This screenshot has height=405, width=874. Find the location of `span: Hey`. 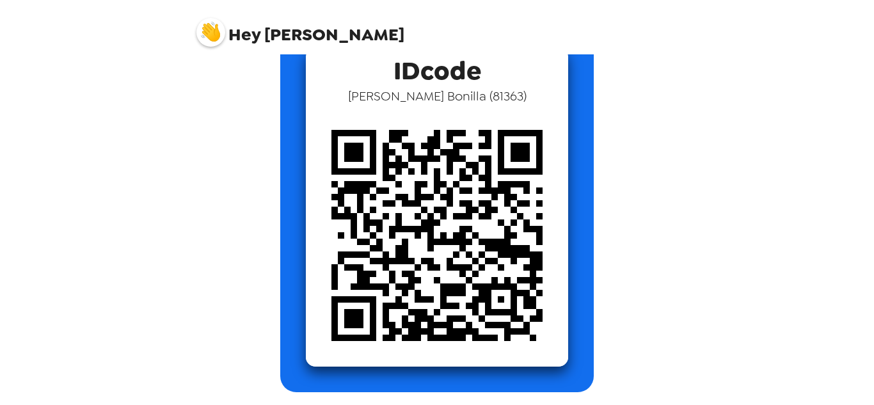

span: Hey is located at coordinates (244, 35).